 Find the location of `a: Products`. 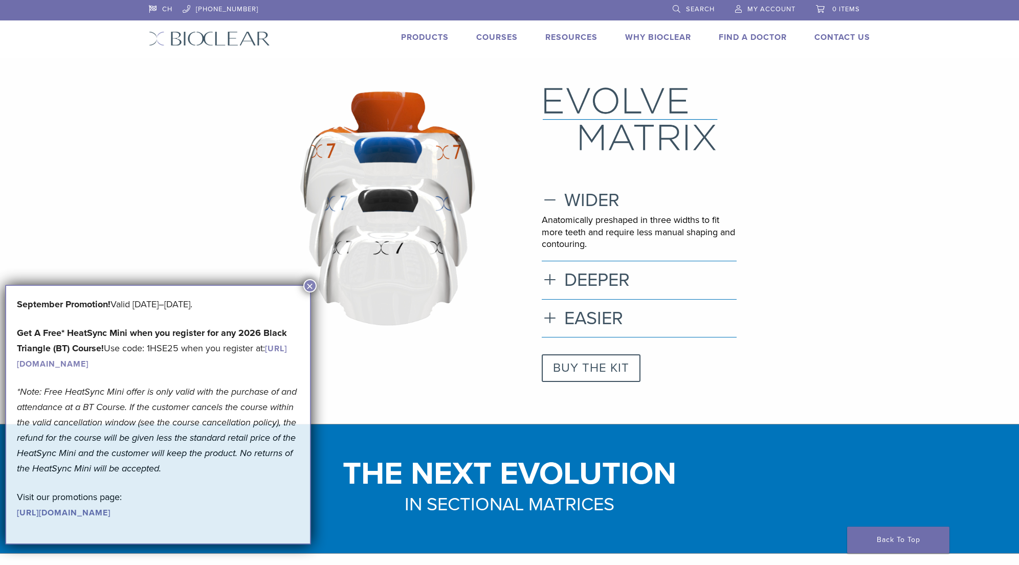

a: Products is located at coordinates (424, 37).